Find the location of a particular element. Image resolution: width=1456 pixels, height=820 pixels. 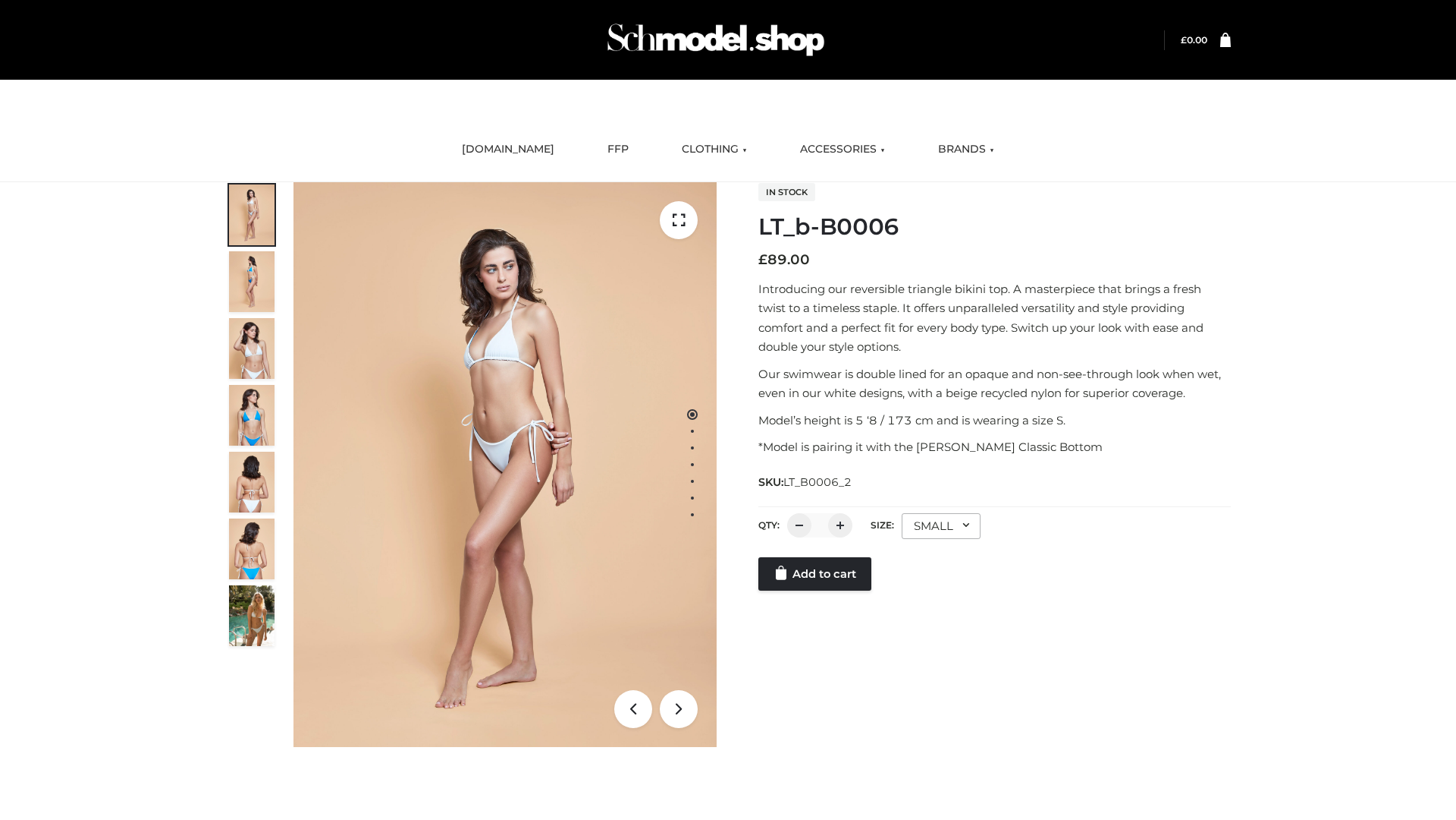

img: ArielClassicBikiniTop_CloudNine_AzureSky_OW114ECO_4-scaled.jpg is located at coordinates (252, 415).